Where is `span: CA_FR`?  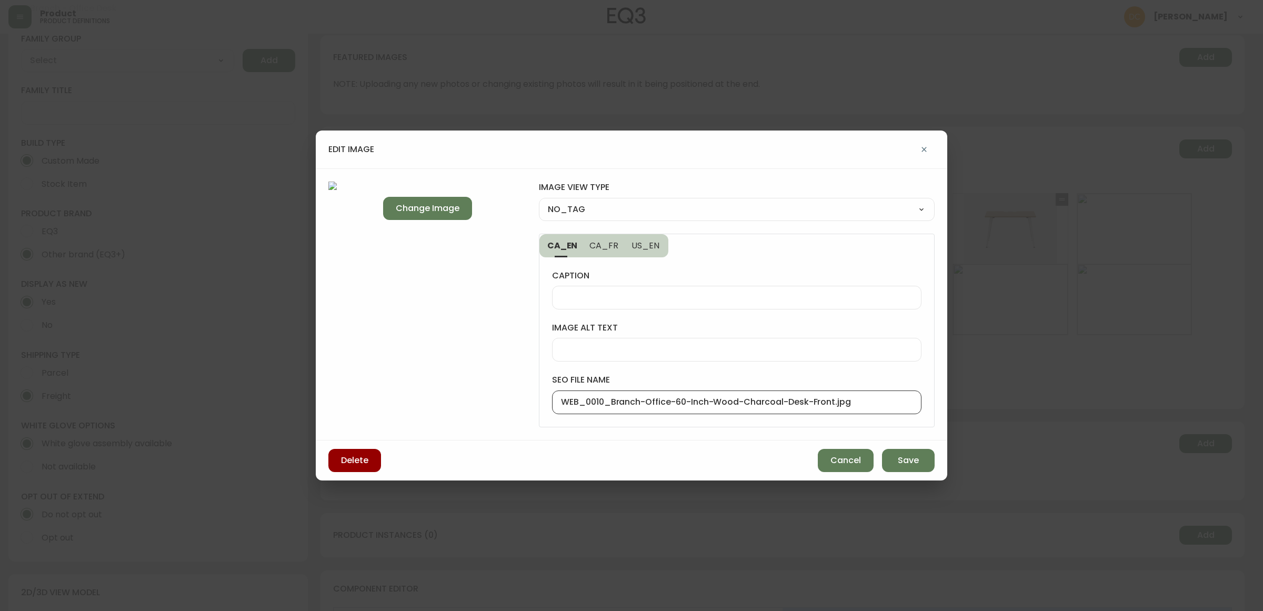 span: CA_FR is located at coordinates (603, 245).